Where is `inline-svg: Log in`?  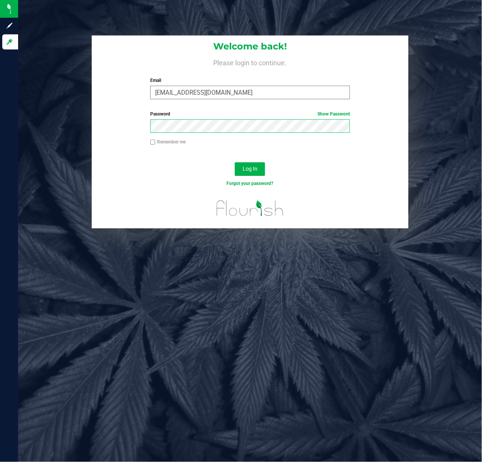
inline-svg: Log in is located at coordinates (9, 42).